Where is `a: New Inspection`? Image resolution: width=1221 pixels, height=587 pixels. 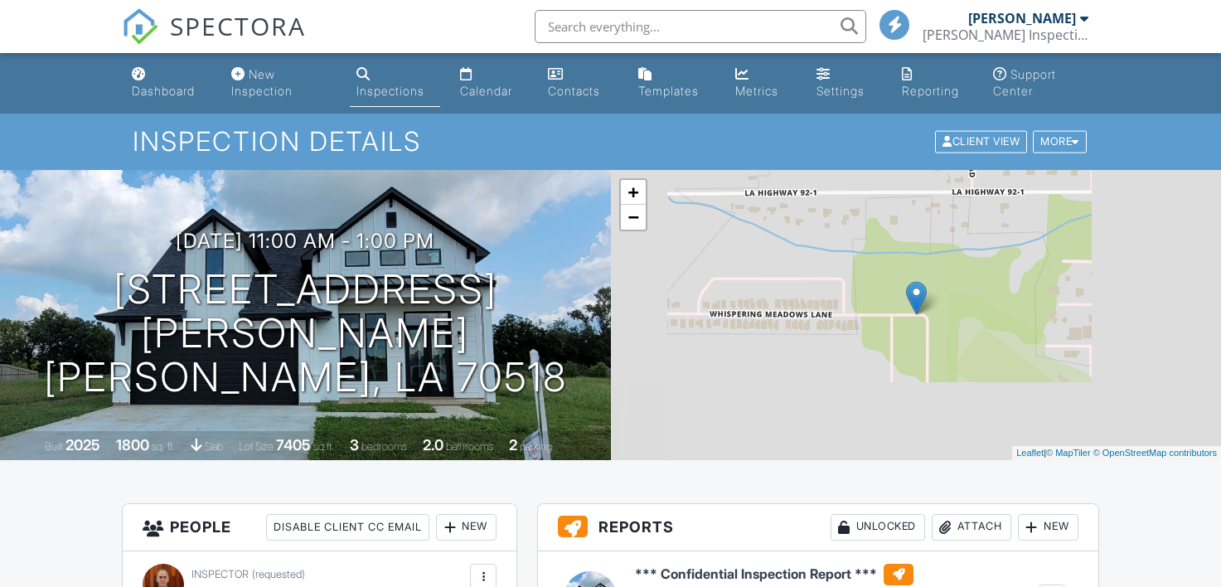 a: New Inspection is located at coordinates (280, 83).